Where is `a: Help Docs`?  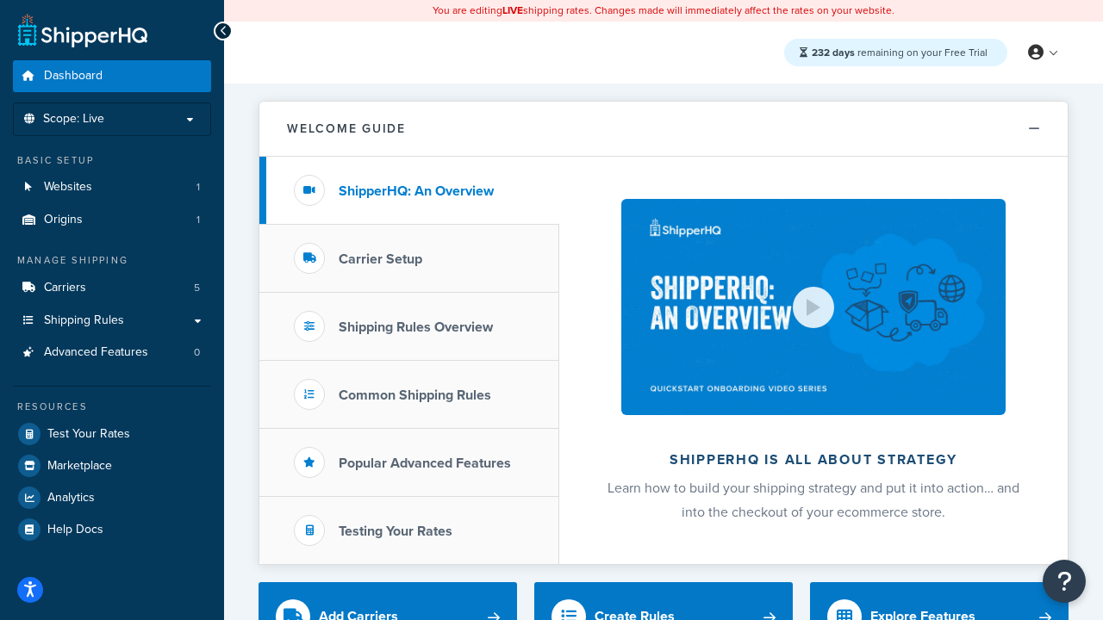 a: Help Docs is located at coordinates (112, 530).